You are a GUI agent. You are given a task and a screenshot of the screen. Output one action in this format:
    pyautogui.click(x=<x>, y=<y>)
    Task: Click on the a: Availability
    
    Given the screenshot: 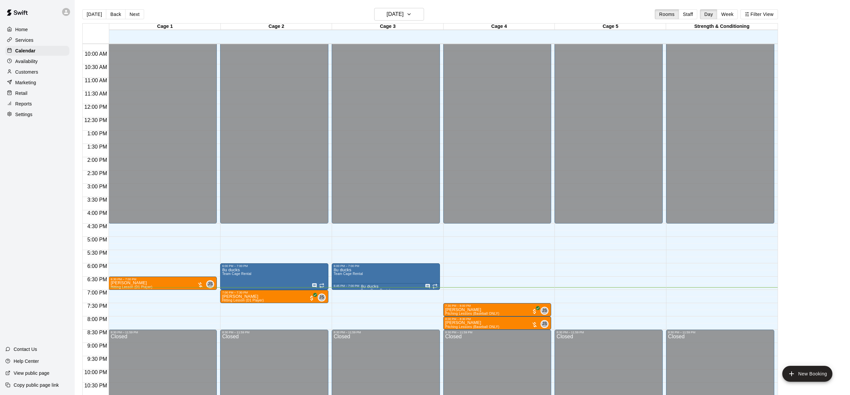 What is the action you would take?
    pyautogui.click(x=37, y=61)
    